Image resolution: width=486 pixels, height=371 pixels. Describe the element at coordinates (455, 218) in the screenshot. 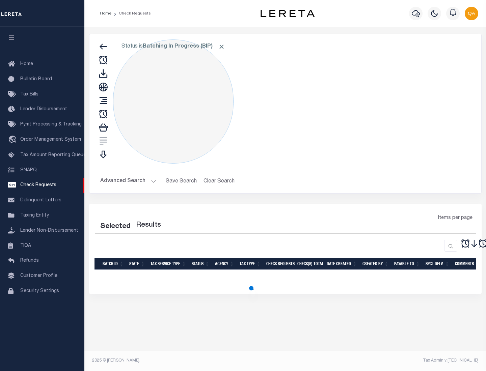

I see `span: Items per page` at that location.